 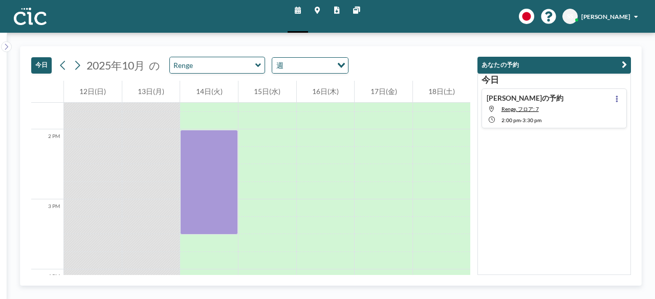 I want to click on button: 今日, so click(x=41, y=66).